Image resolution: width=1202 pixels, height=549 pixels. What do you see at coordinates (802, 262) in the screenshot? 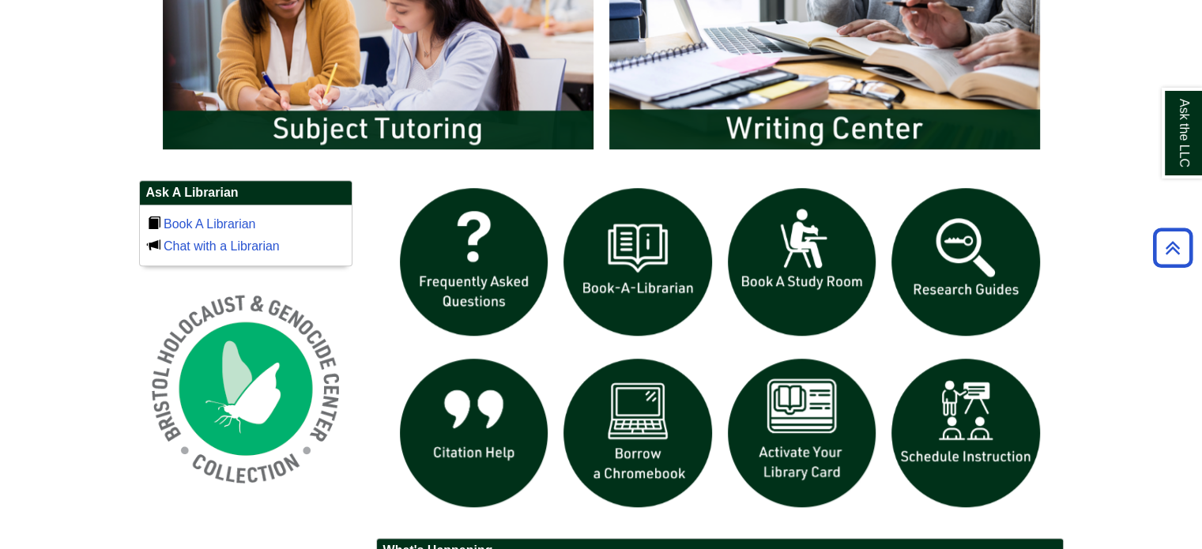
I see `img: book a study room icon links to book a study room web page` at bounding box center [802, 262].